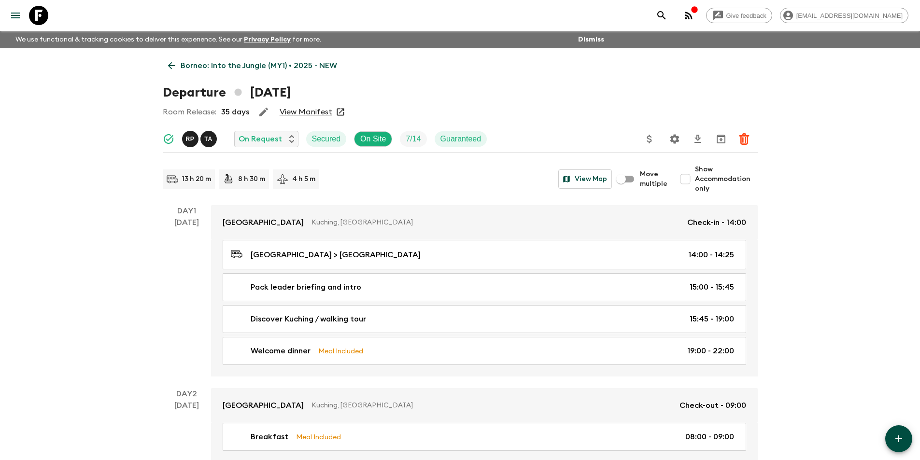  What do you see at coordinates (698, 139) in the screenshot?
I see `button: Download CSV` at bounding box center [698, 139].